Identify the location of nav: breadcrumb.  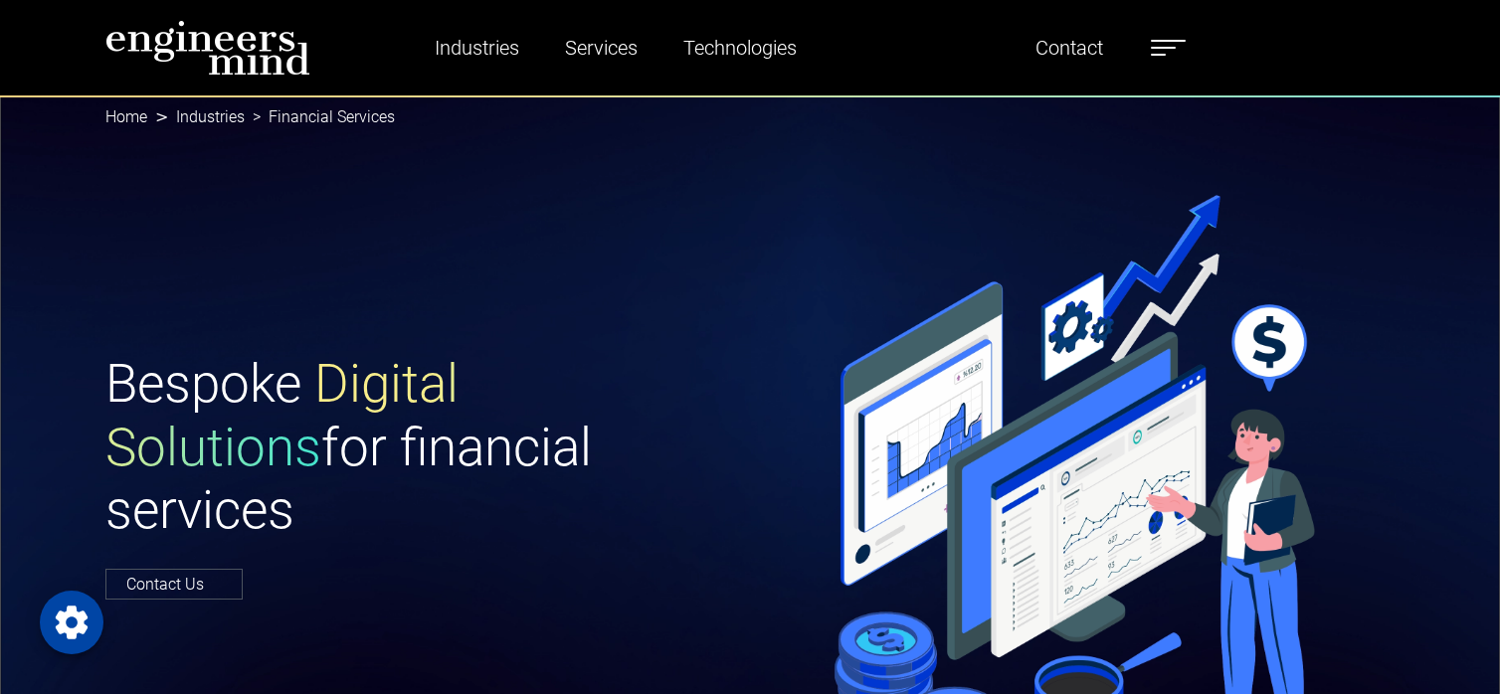
(750, 117).